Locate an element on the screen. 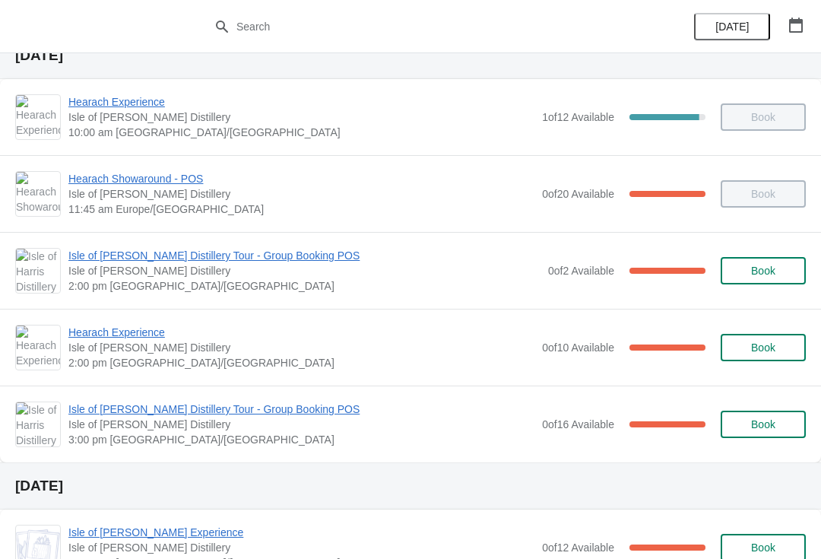 Image resolution: width=821 pixels, height=559 pixels. span: 1 of 12 Available is located at coordinates (578, 117).